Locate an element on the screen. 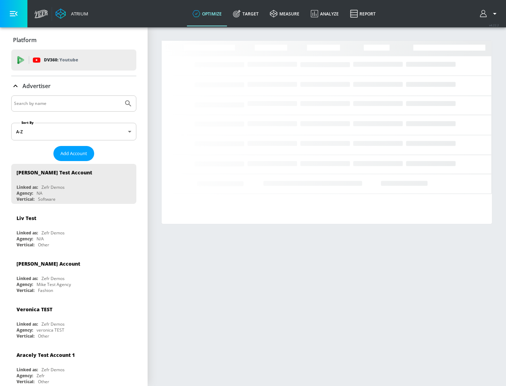 This screenshot has height=386, width=506. div: Software is located at coordinates (47, 199).